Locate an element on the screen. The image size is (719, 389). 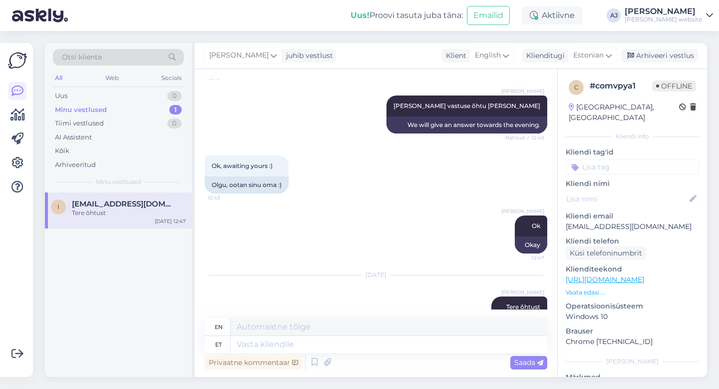
span: info@noveba.com is located at coordinates (124, 204).